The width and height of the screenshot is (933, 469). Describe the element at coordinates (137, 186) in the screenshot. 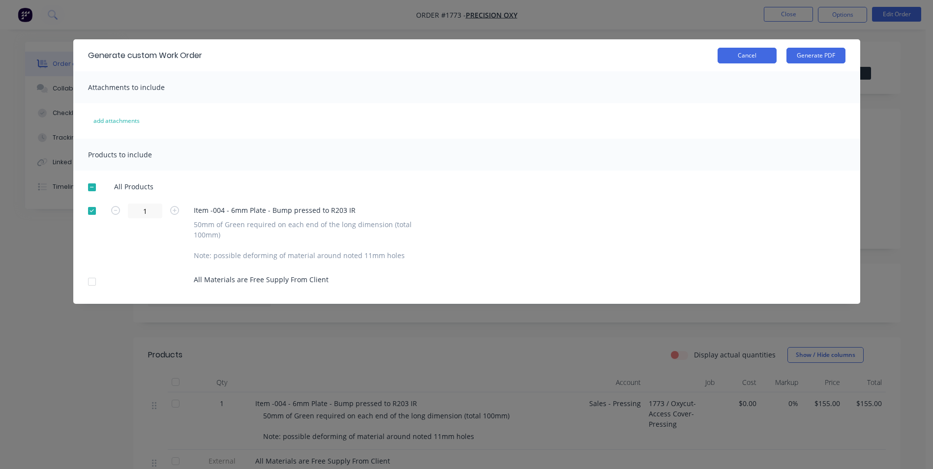

I see `span: All Products` at that location.